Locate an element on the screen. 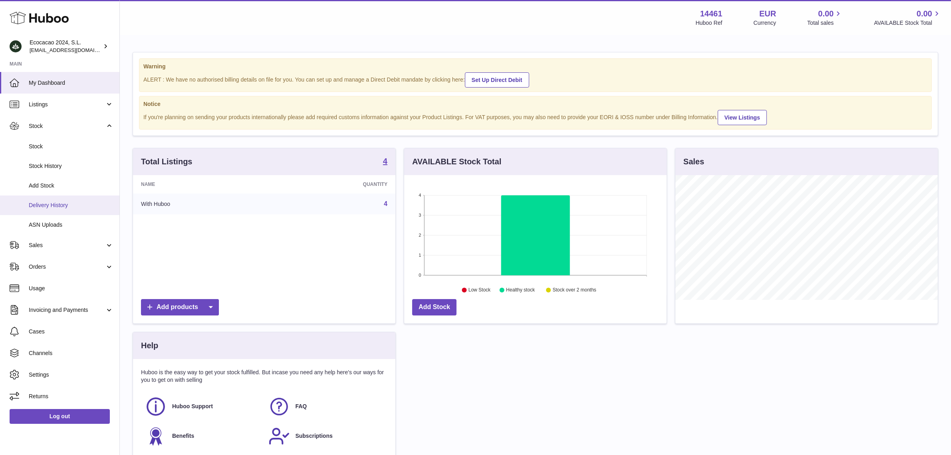  strong: 14461 is located at coordinates (712, 14).